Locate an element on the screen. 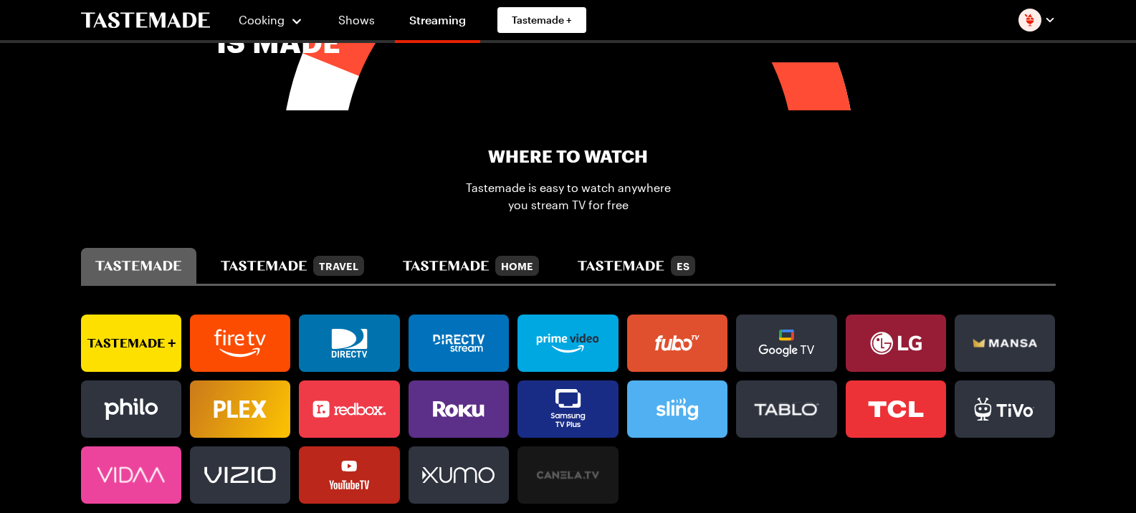 This screenshot has height=513, width=1136. span: Tastemade is easy to watch anywhere you stream TV for free is located at coordinates (568, 196).